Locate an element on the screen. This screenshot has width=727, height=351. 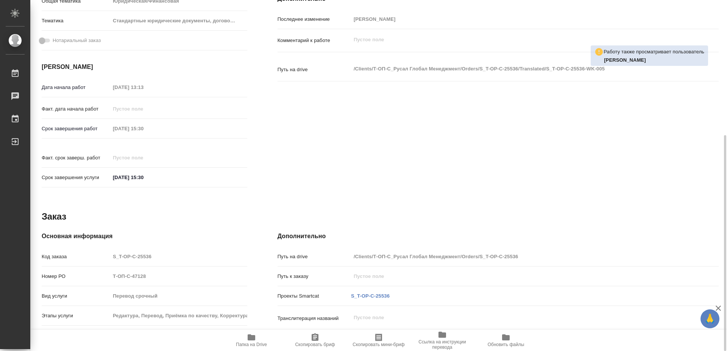
textarea: /Clients/Т-ОП-С_Русал Глобал Менеджмент/Orders/S_T-OP-C-25536/Translated/S_T-OP-C-25536-WK-005 is located at coordinates (517, 69).